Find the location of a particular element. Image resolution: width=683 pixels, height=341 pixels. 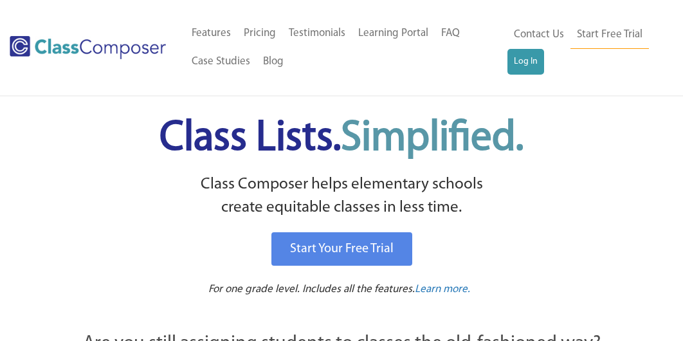

p: Class Composer helps elementary schools create equitable classes in less time. is located at coordinates (341, 196).